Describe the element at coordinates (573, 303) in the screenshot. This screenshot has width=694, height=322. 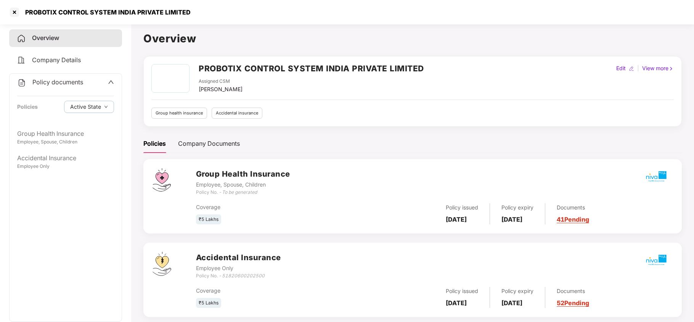
I see `a: 52 Pending` at that location.